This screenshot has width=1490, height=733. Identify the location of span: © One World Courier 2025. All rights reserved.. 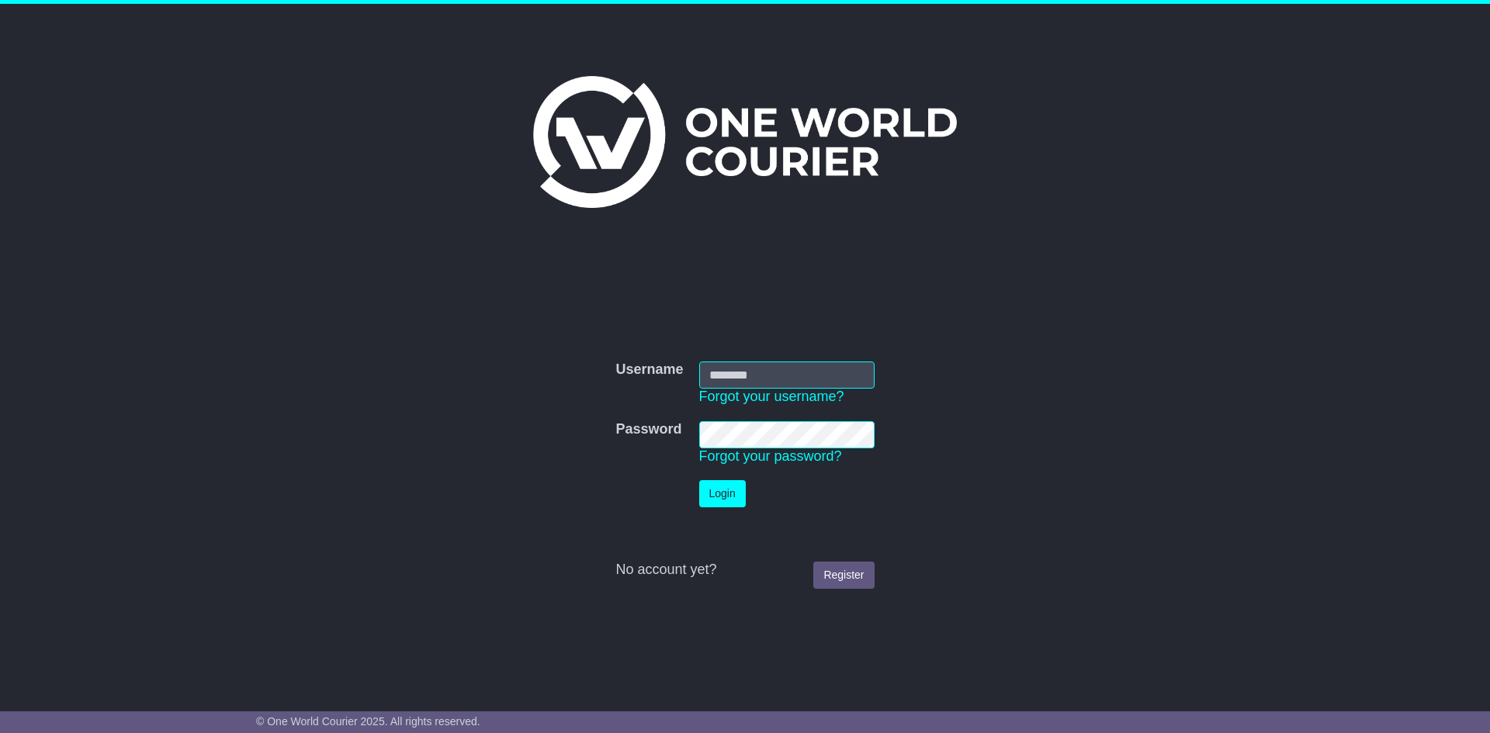
(368, 722).